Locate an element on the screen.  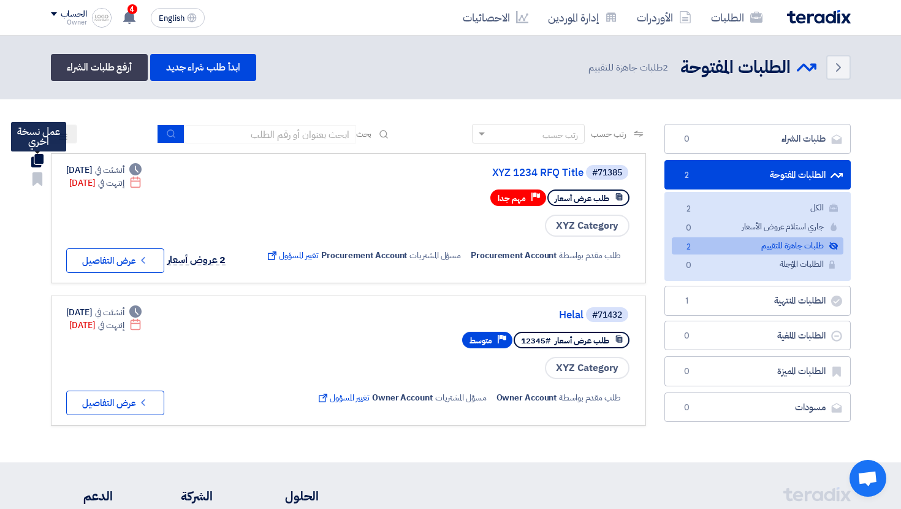
li: الشركة is located at coordinates (181, 496).